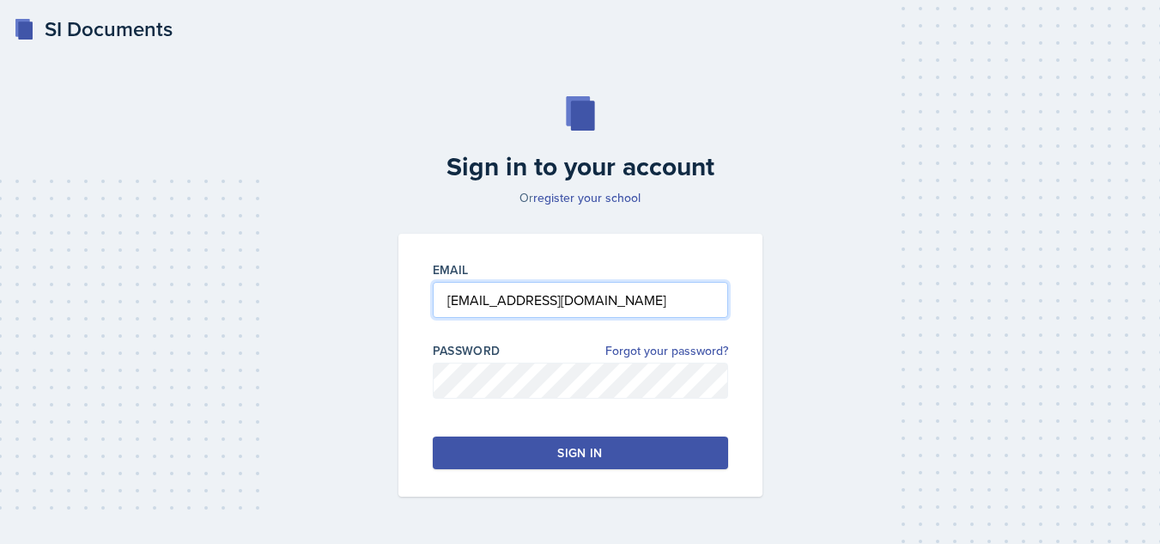 This screenshot has width=1160, height=544. Describe the element at coordinates (93, 29) in the screenshot. I see `a: SI Documents` at that location.